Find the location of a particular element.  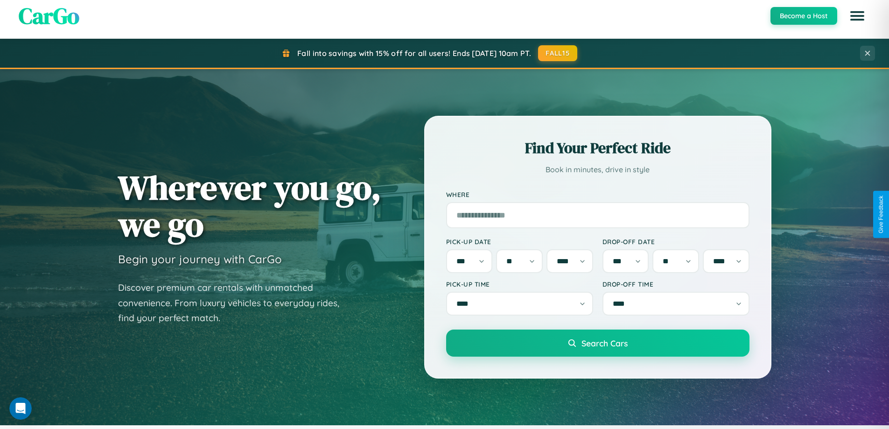

label: Pick-up Date is located at coordinates (519, 241).